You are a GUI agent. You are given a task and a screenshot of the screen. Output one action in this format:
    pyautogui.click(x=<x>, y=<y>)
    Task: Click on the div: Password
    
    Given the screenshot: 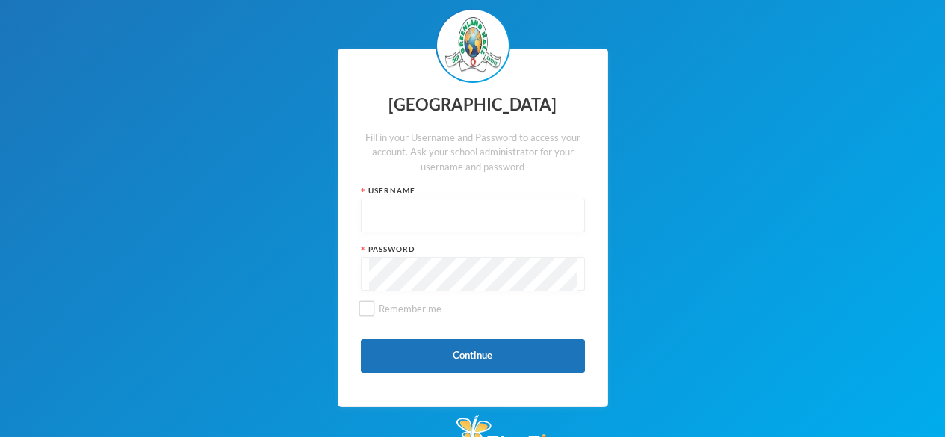 What is the action you would take?
    pyautogui.click(x=473, y=249)
    